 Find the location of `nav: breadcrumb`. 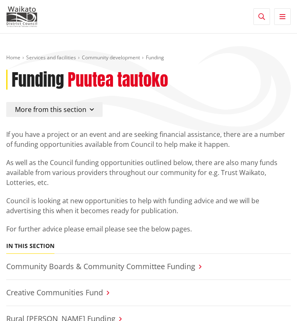

nav: breadcrumb is located at coordinates (148, 58).